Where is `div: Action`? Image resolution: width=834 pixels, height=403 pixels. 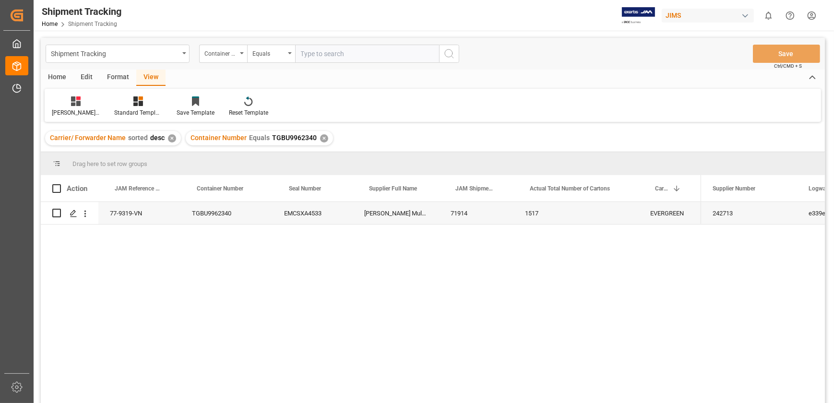
div: Action is located at coordinates (77, 189).